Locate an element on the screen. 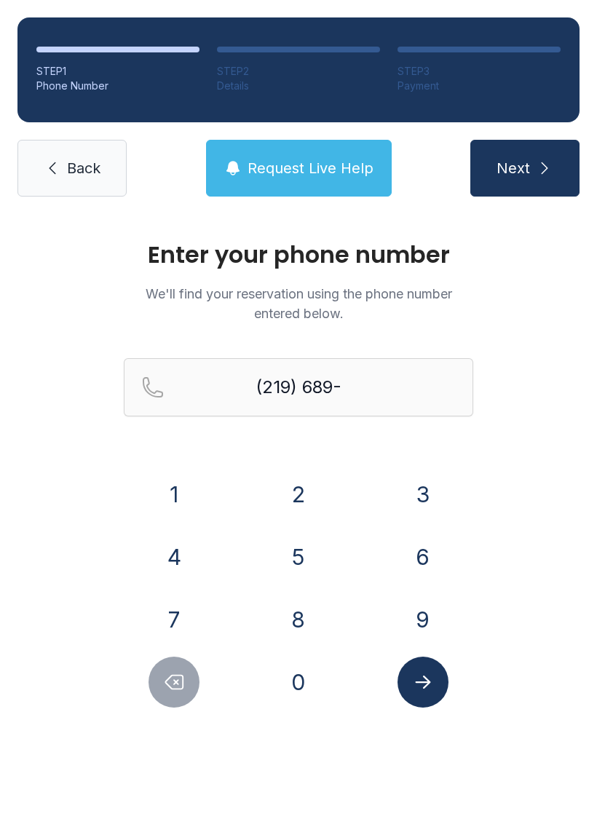  div: STEP 2 is located at coordinates (299, 71).